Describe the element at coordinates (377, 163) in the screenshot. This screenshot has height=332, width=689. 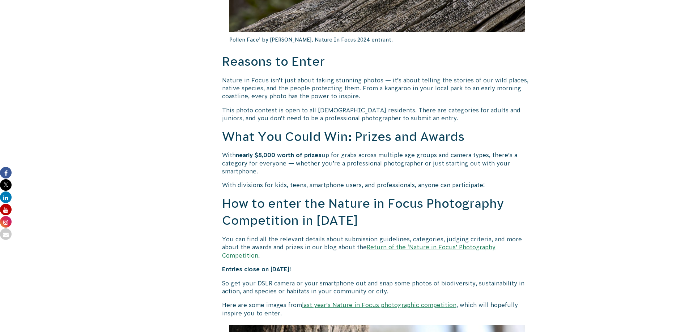
I see `p: With up for grabs across multiple age groups and camera types, there’s a category for everyone — ...` at that location.